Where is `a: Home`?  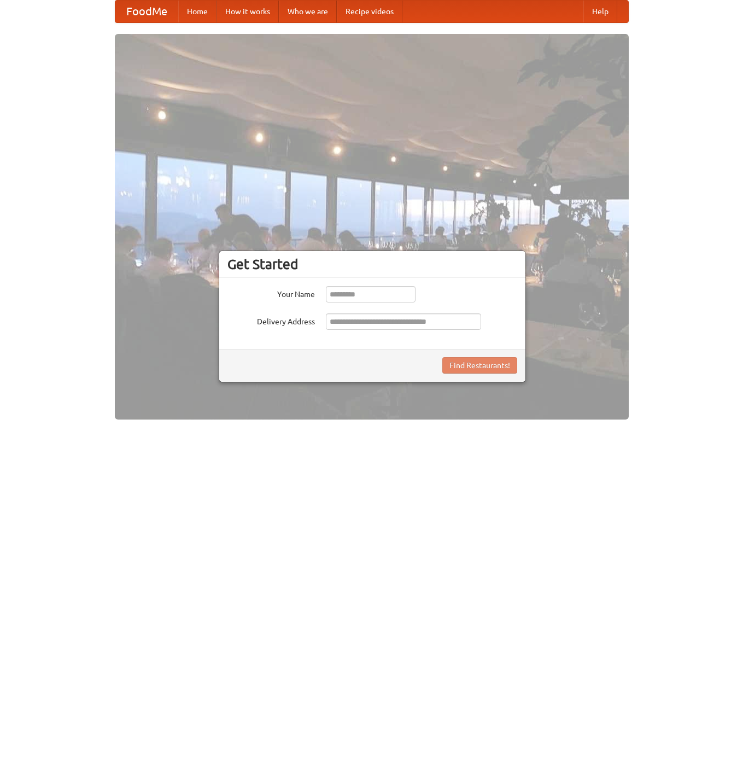 a: Home is located at coordinates (197, 11).